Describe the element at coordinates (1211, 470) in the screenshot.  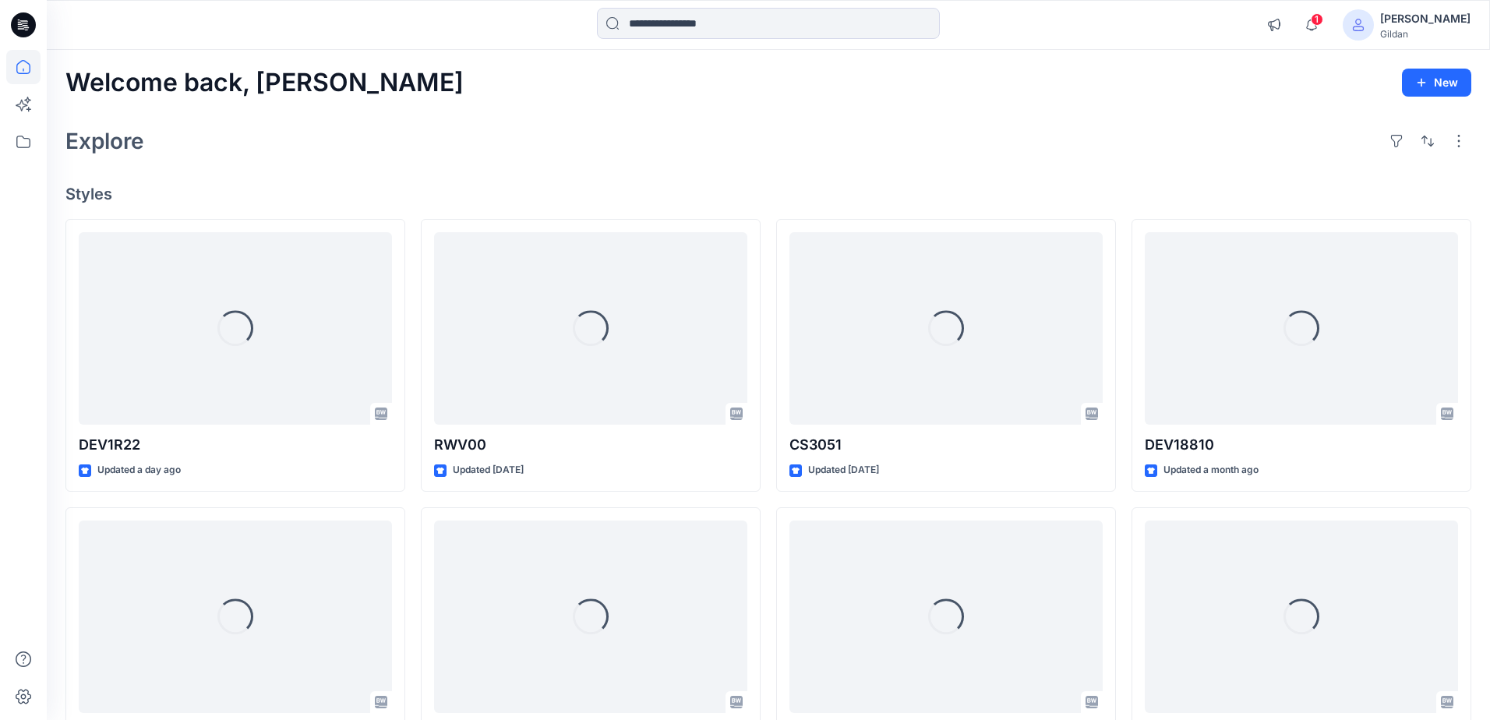
I see `p: Updated a month ago` at that location.